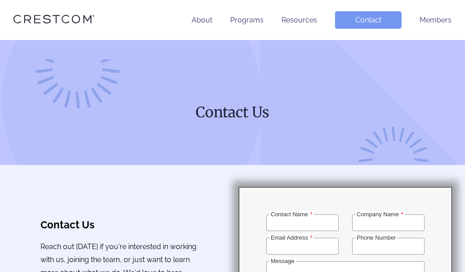 This screenshot has height=272, width=465. I want to click on a: Contact, so click(369, 20).